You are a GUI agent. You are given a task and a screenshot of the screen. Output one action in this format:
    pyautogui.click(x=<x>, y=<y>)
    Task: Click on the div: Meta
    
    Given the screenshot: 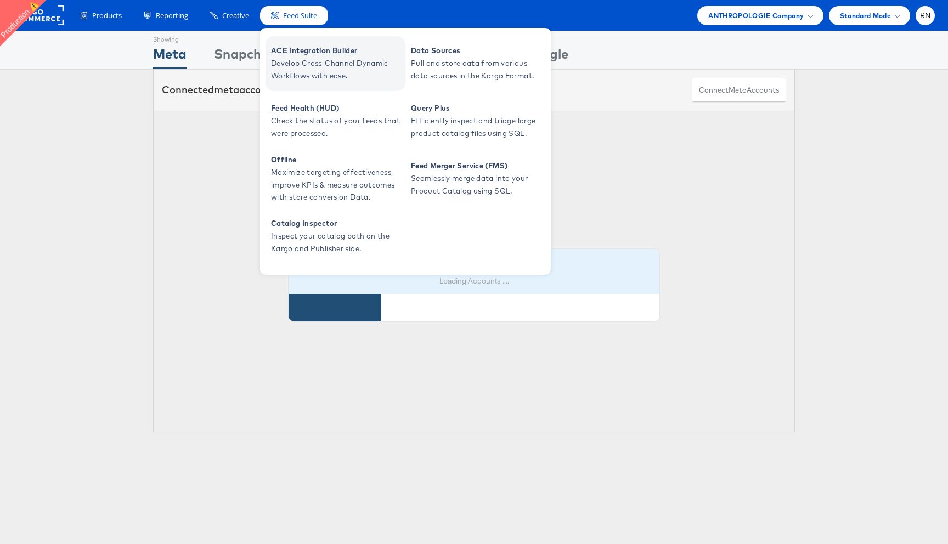 What is the action you would take?
    pyautogui.click(x=170, y=57)
    